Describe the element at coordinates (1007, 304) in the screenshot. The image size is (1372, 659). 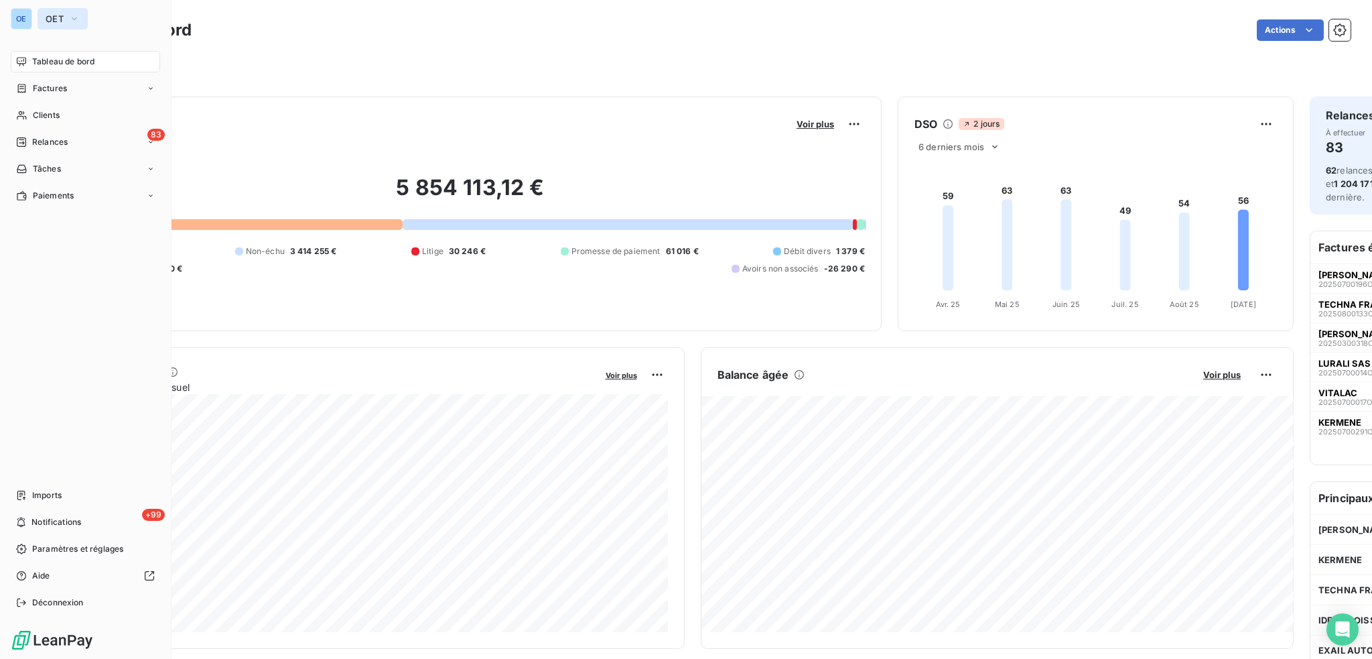
I see `tspan: Mai 25` at that location.